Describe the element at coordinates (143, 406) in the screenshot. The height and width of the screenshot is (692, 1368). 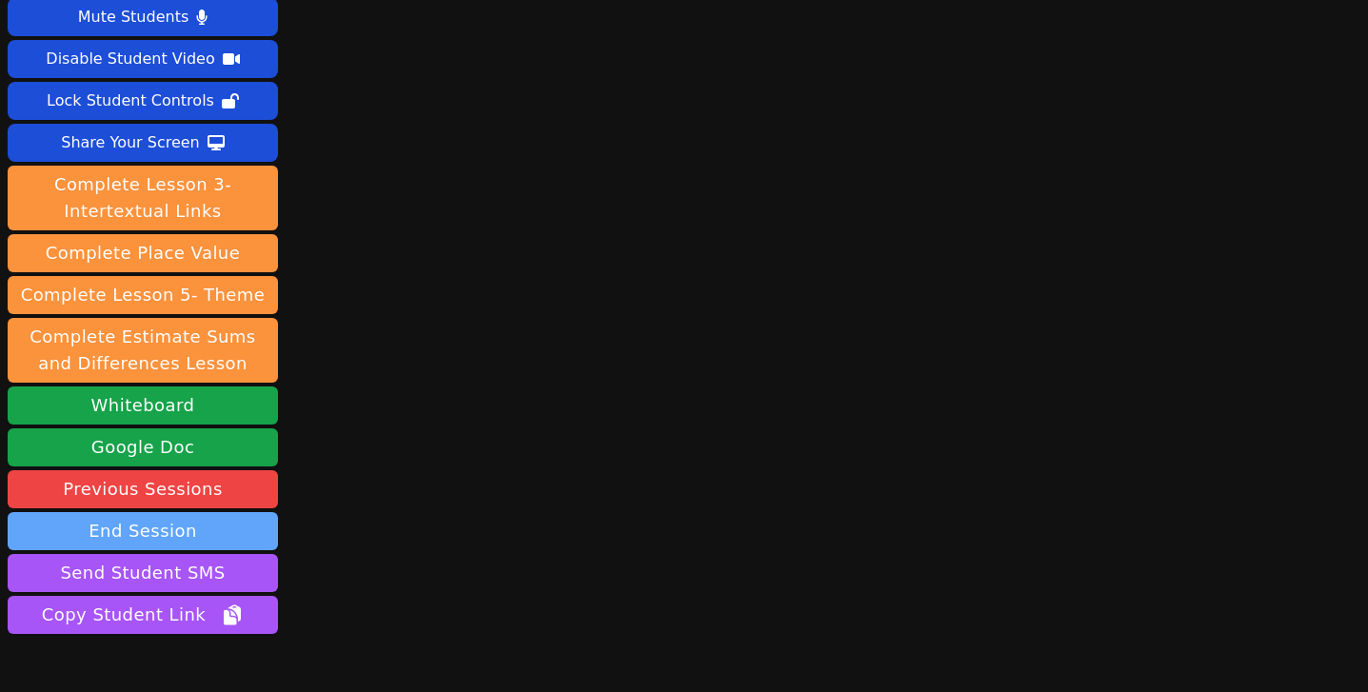
I see `button: Whiteboard` at that location.